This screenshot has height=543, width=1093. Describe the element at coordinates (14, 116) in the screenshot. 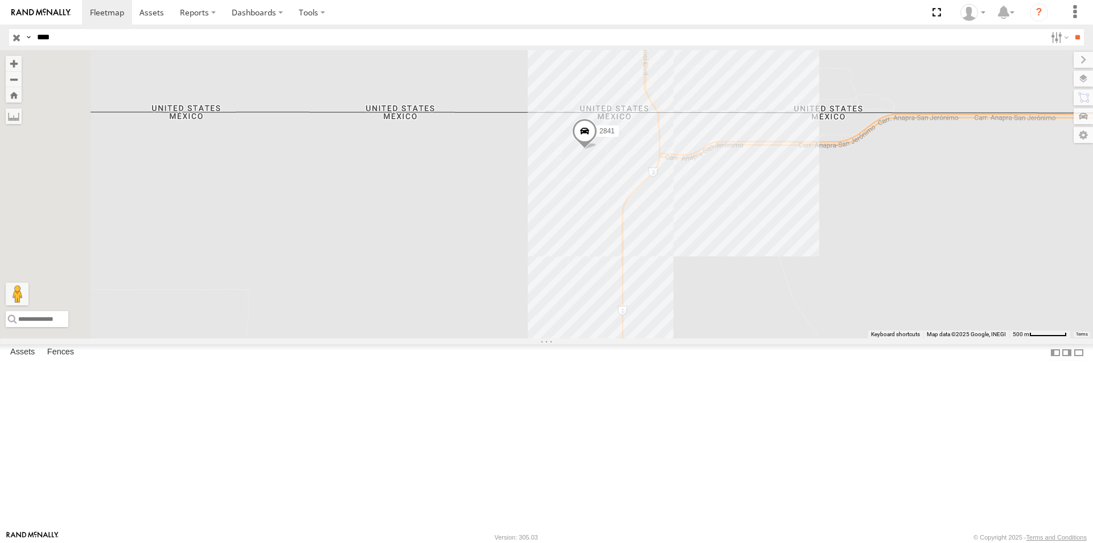

I see `label: Measure` at that location.